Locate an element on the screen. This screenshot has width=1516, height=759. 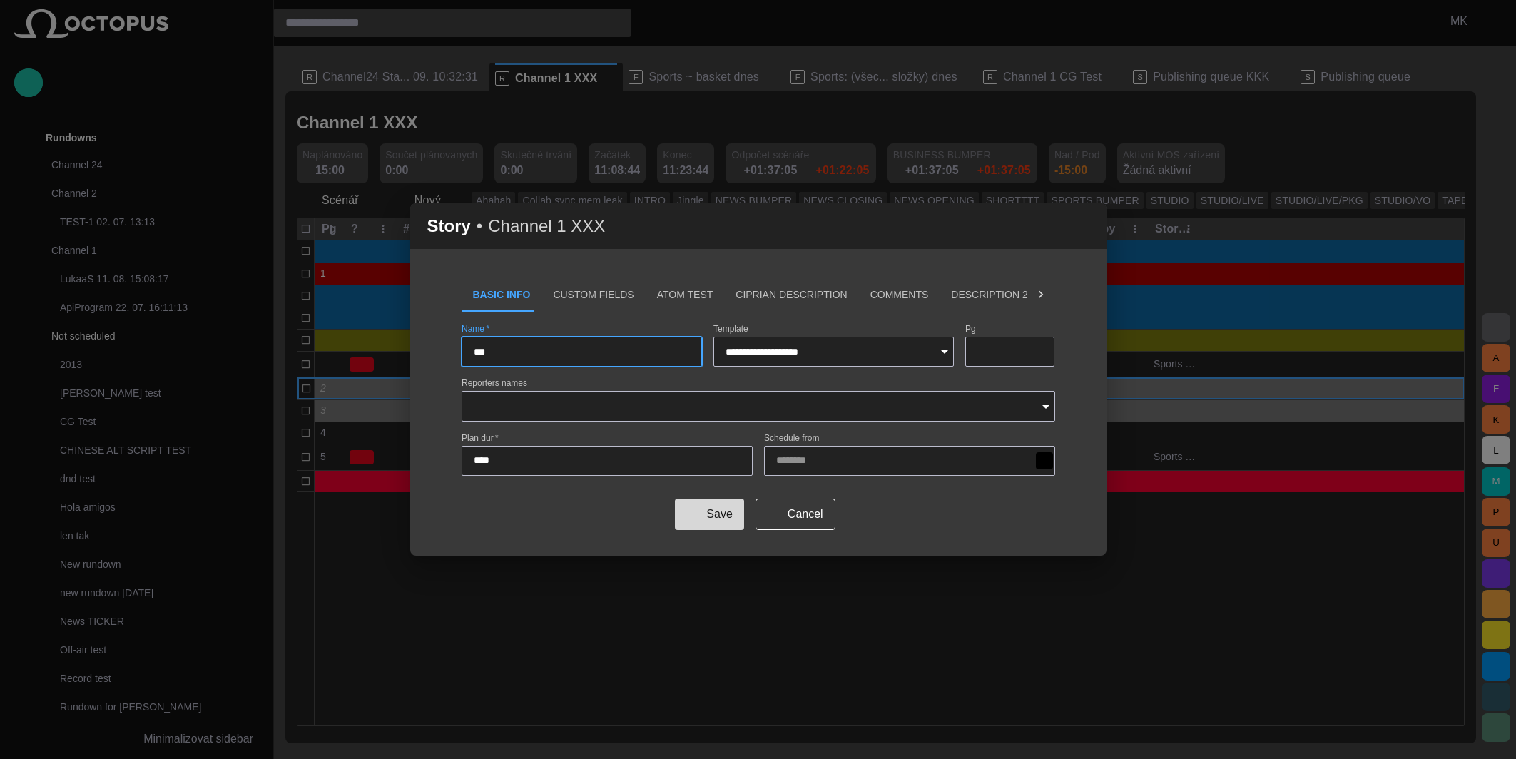
button: Ciprian description is located at coordinates (791, 295).